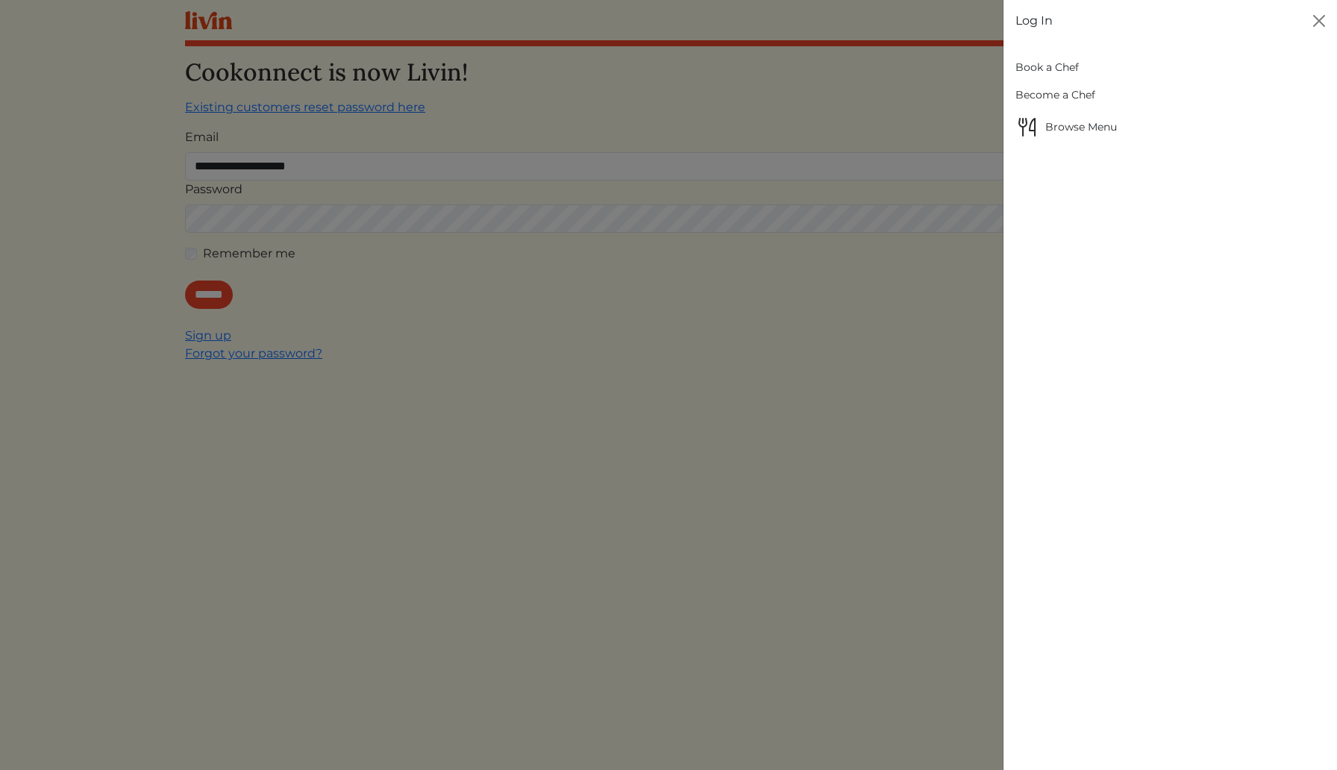  Describe the element at coordinates (1320, 21) in the screenshot. I see `button: Close` at that location.